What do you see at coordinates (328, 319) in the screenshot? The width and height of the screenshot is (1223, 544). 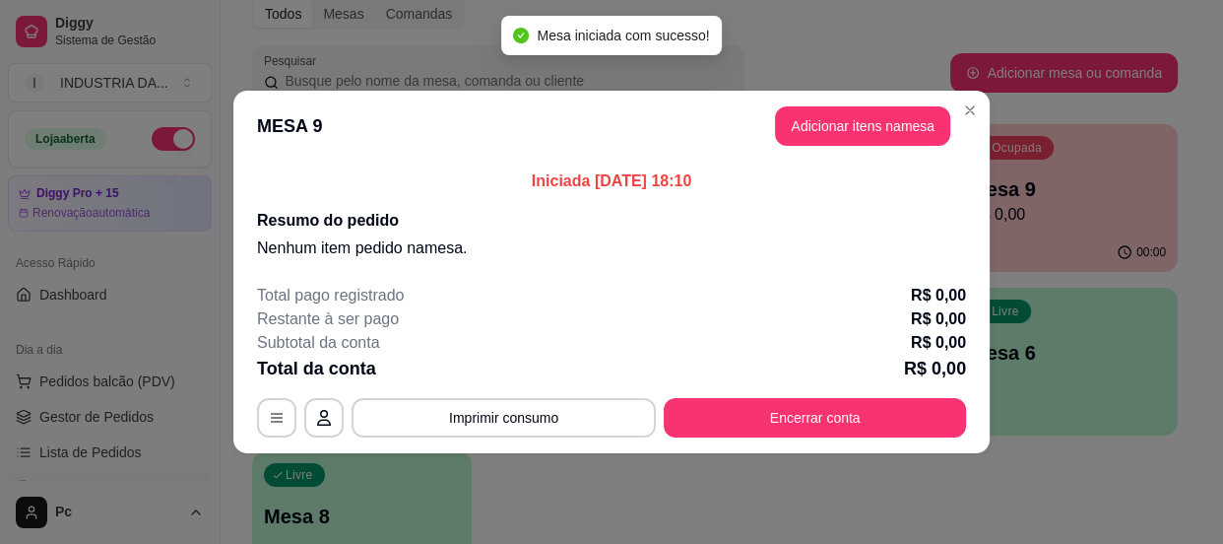 I see `p: Restante à ser pago` at bounding box center [328, 319].